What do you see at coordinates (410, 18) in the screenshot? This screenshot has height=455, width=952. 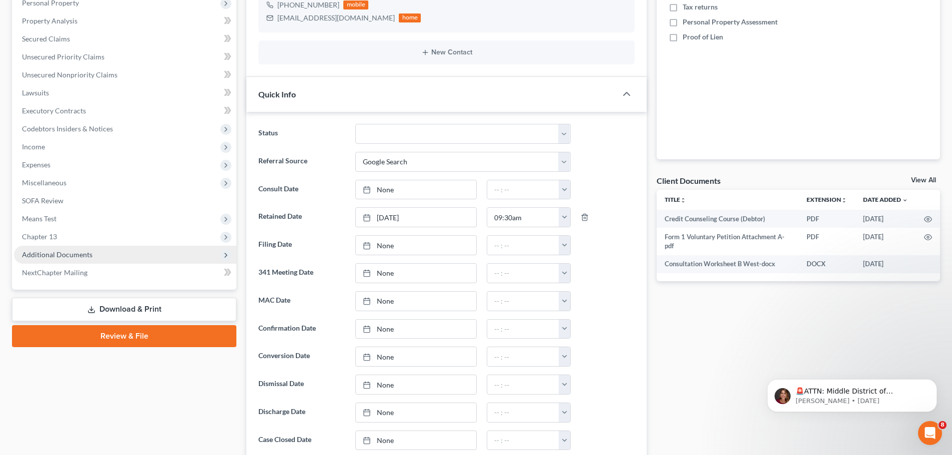 I see `div: home` at bounding box center [410, 18].